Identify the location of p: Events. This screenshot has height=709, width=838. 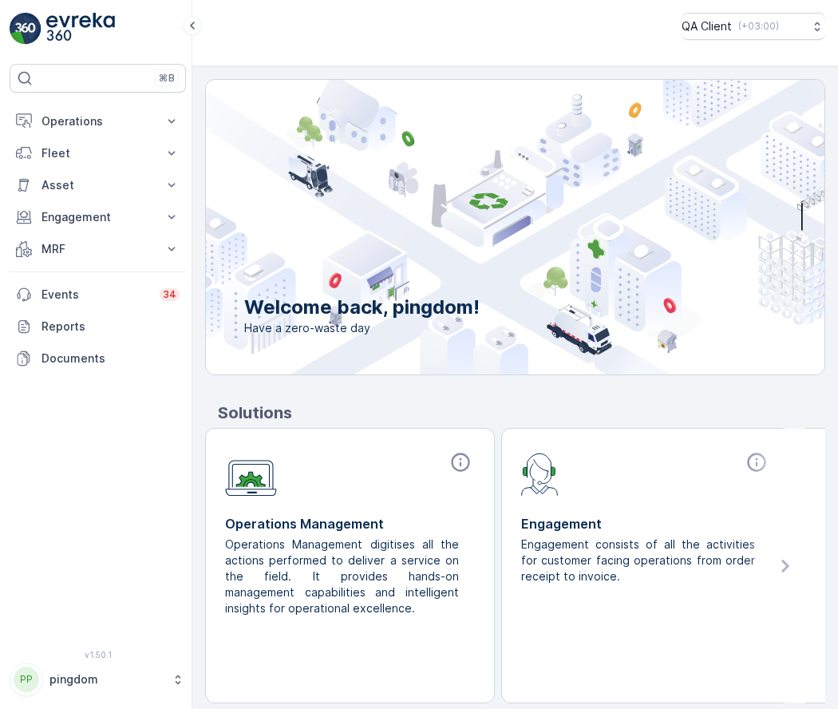
(96, 294).